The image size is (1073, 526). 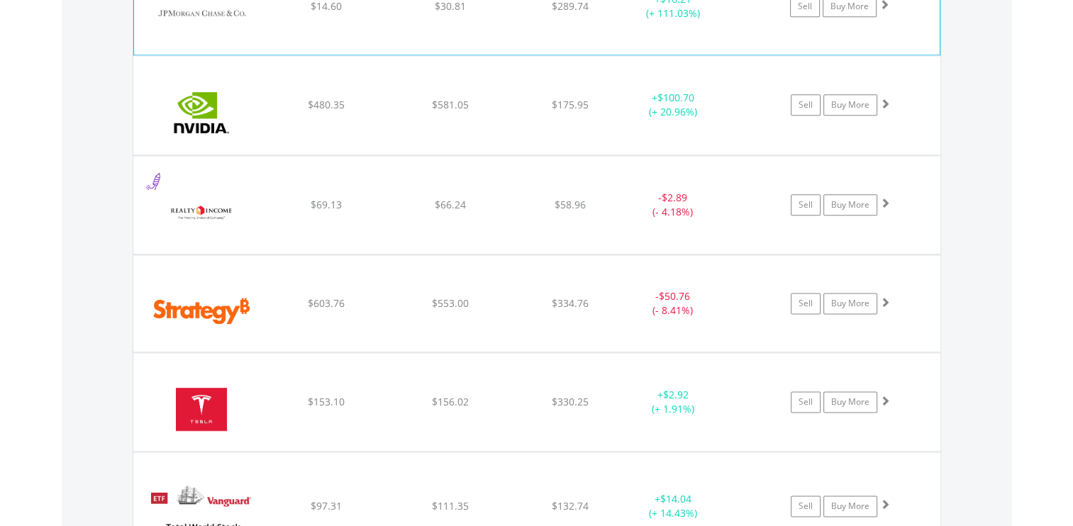 What do you see at coordinates (570, 303) in the screenshot?
I see `span: $334.76` at bounding box center [570, 303].